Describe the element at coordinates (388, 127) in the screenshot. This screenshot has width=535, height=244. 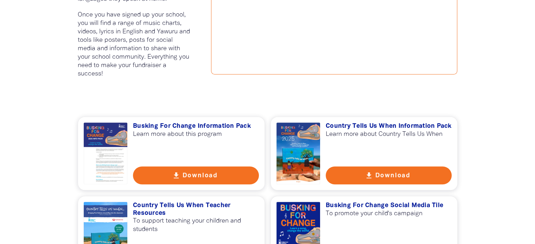
I see `h3: Country Tells Us When Information Pack` at that location.